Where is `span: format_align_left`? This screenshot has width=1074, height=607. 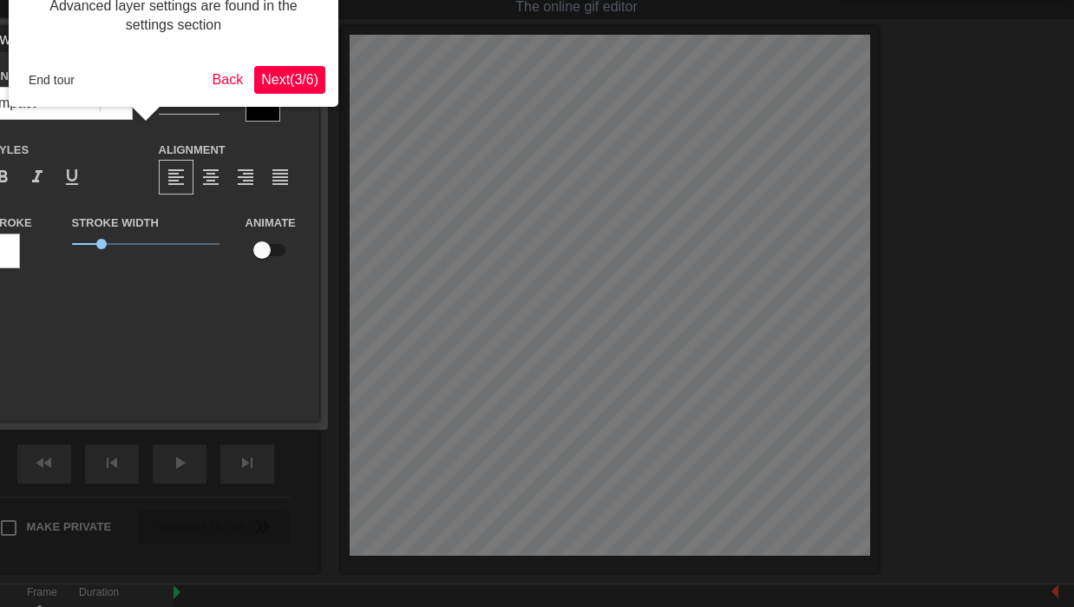
span: format_align_left is located at coordinates (176, 177).